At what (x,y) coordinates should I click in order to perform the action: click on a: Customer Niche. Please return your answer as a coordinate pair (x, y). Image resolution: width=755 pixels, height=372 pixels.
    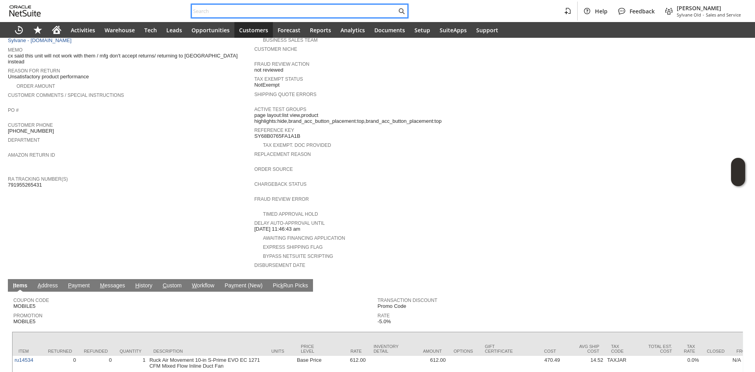
    Looking at the image, I should click on (276, 49).